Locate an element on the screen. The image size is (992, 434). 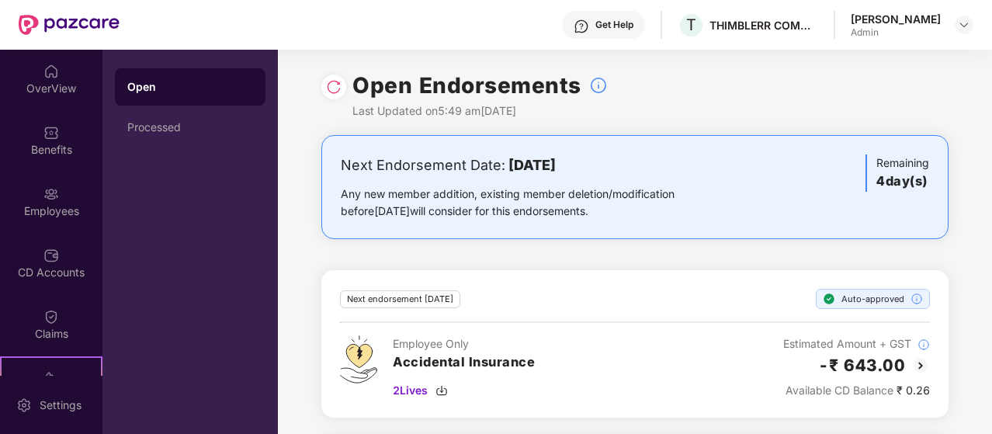
div: Next Endorsement Date: is located at coordinates (532, 165).